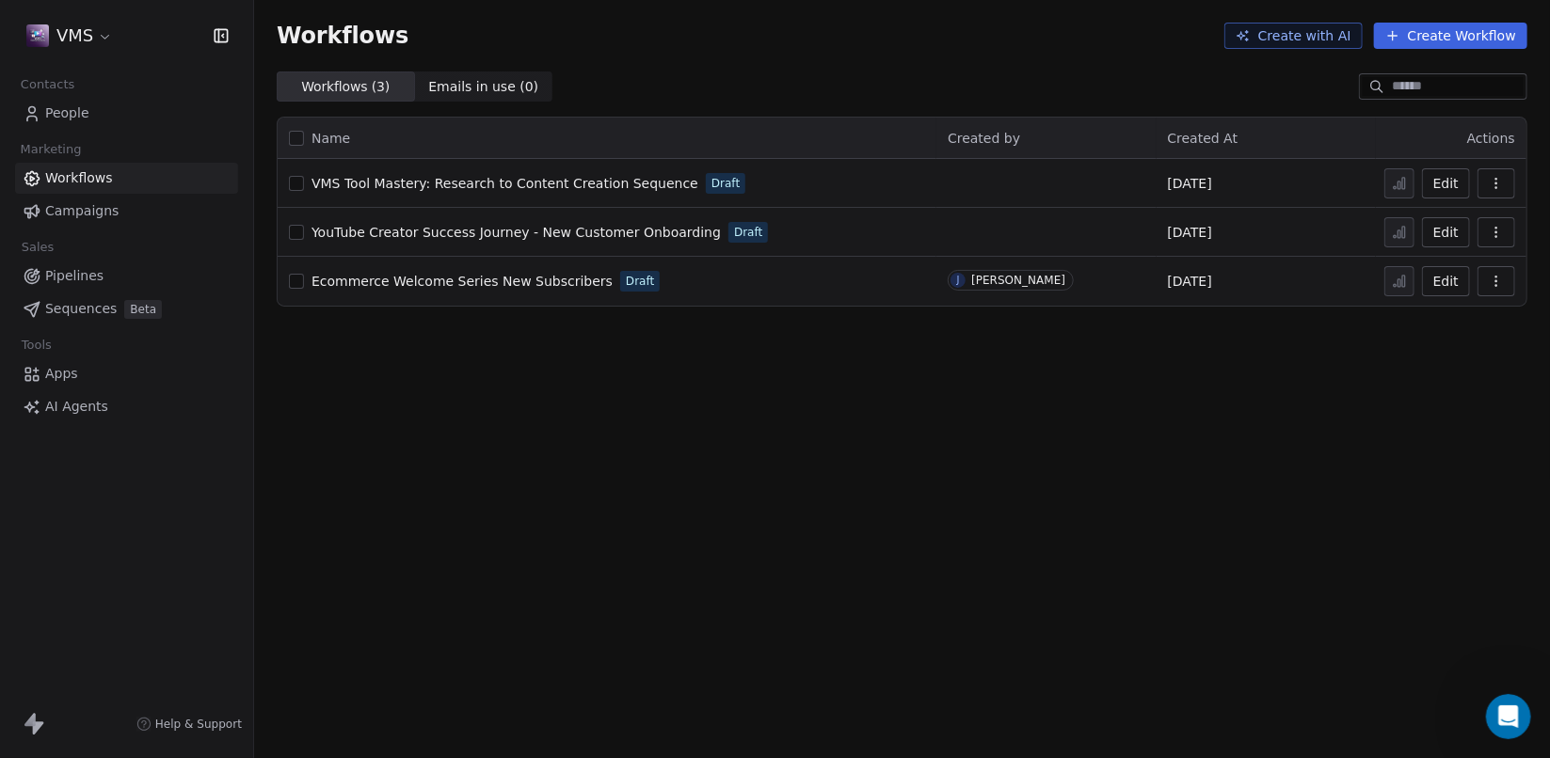 Image resolution: width=1550 pixels, height=758 pixels. I want to click on p: Active 16h ago, so click(136, 33).